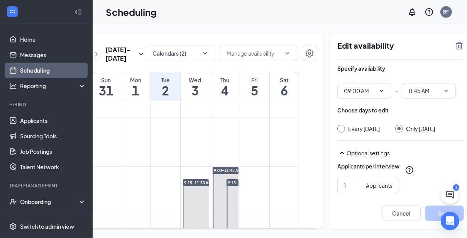 The height and width of the screenshot is (238, 467). I want to click on button: Settings, so click(309, 53).